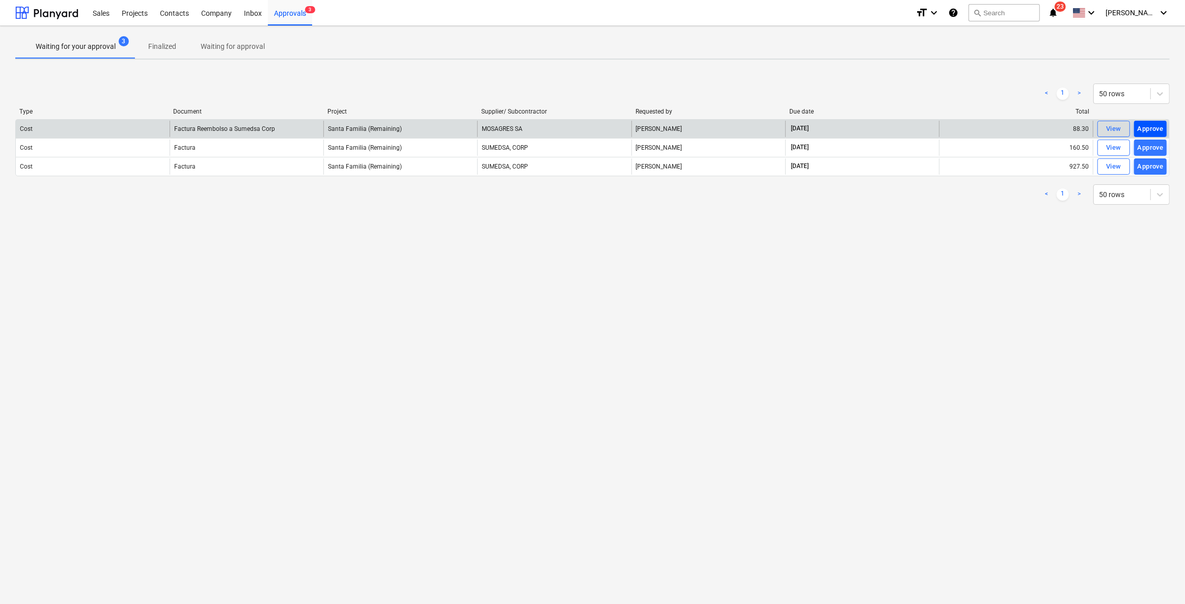 The image size is (1185, 604). Describe the element at coordinates (1160, 580) in the screenshot. I see `div: Widget de chat` at that location.